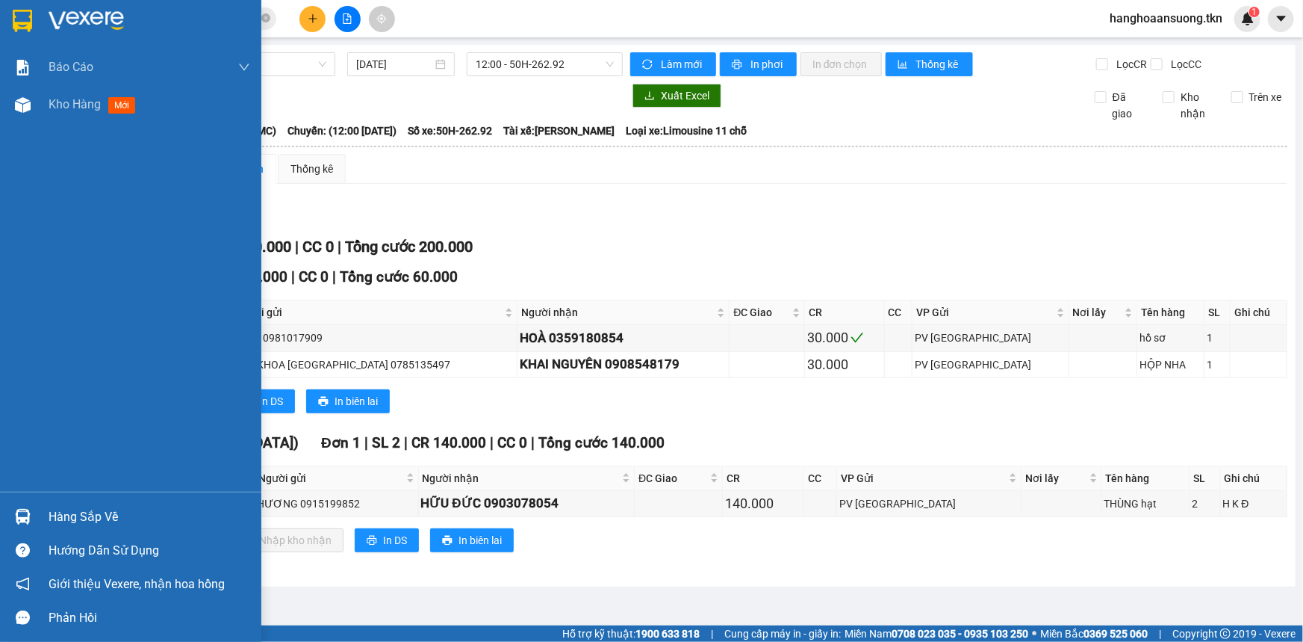  I want to click on span: In DS, so click(271, 401).